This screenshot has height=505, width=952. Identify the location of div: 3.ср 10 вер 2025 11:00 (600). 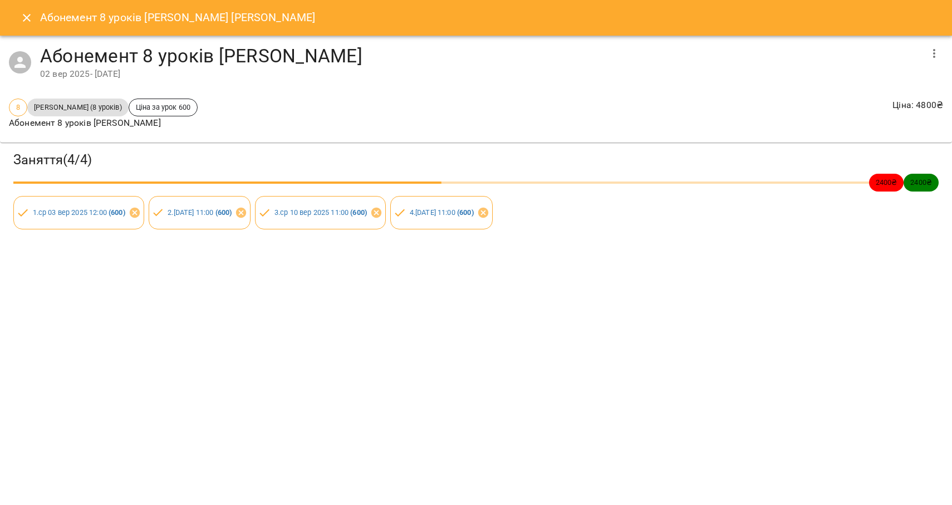
(320, 213).